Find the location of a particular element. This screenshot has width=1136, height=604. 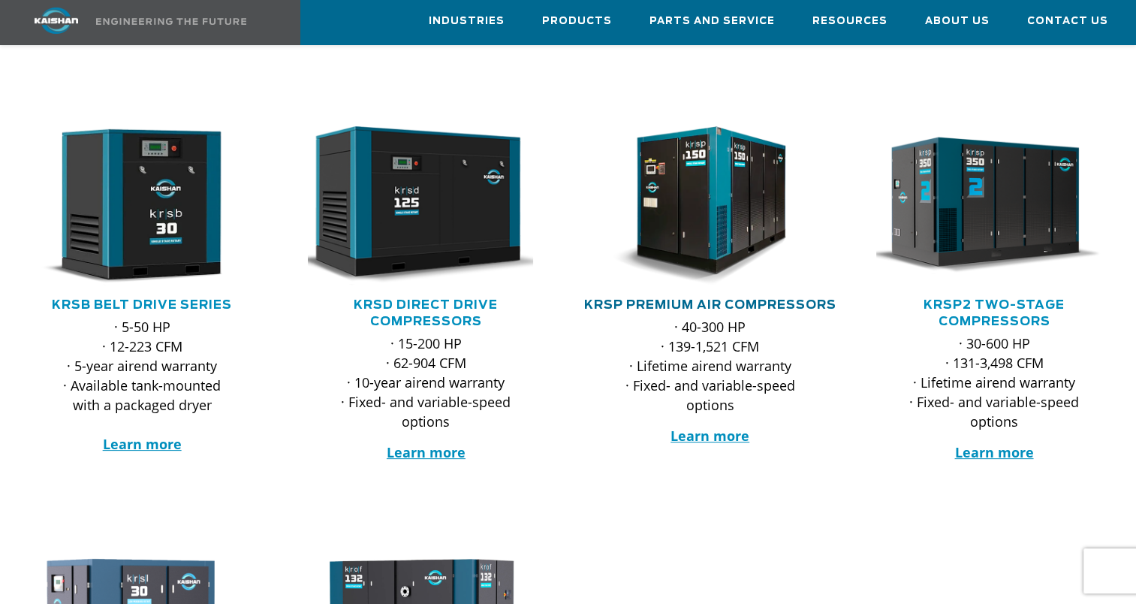

a: KRSP2 Two-Stage Compressors is located at coordinates (994, 313).